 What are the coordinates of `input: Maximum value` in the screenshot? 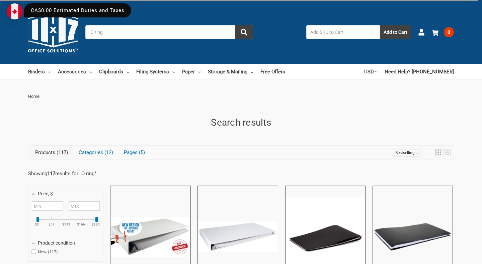 It's located at (84, 206).